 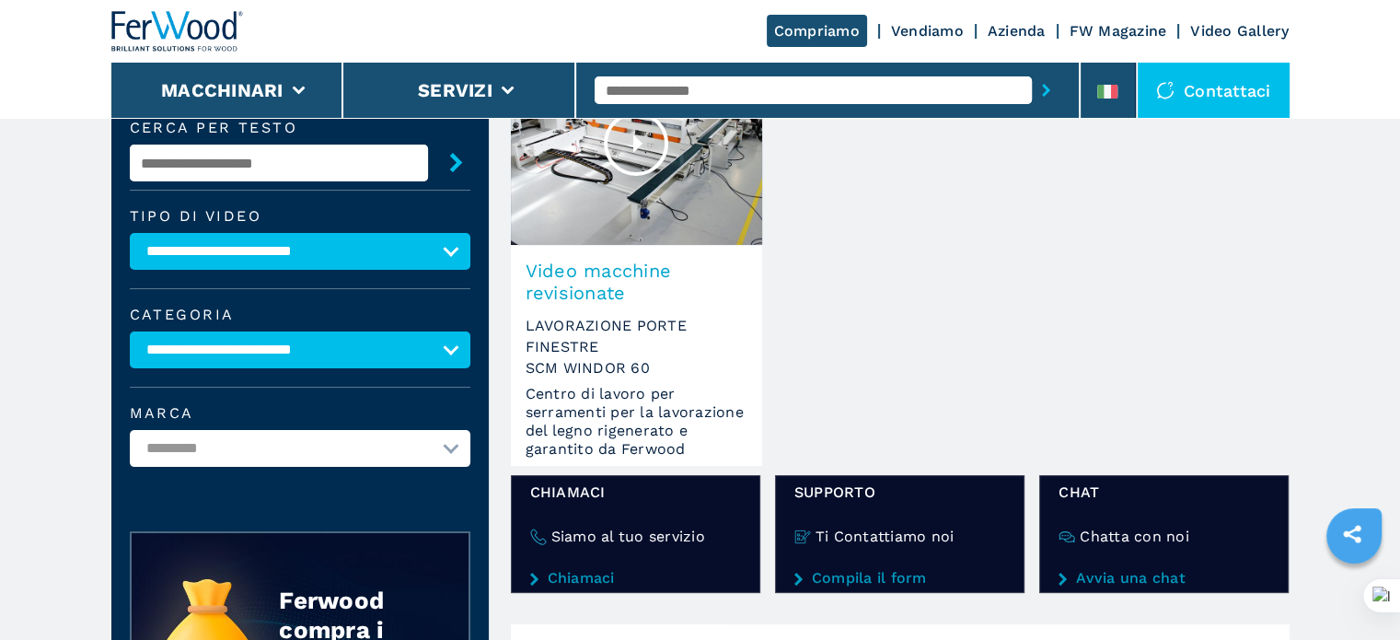 I want to click on img: Contattaci, so click(x=1166, y=90).